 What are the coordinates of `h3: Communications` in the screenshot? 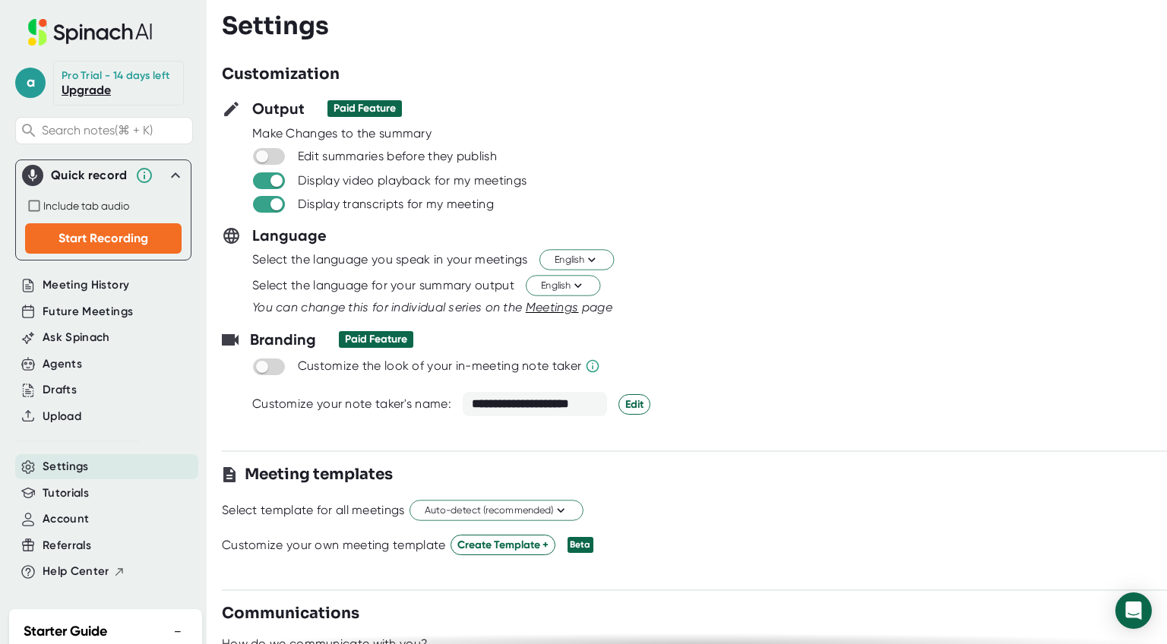 It's located at (290, 614).